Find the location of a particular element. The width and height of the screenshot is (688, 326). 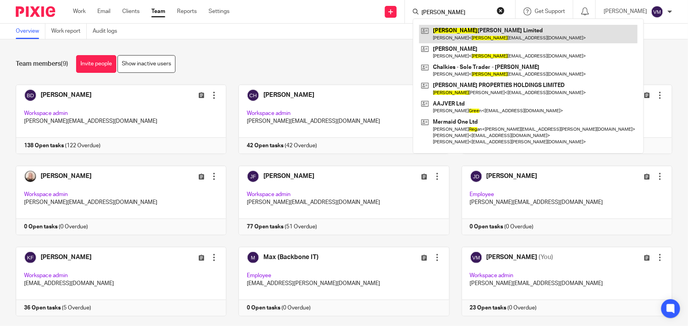

input: Search is located at coordinates (456, 13).